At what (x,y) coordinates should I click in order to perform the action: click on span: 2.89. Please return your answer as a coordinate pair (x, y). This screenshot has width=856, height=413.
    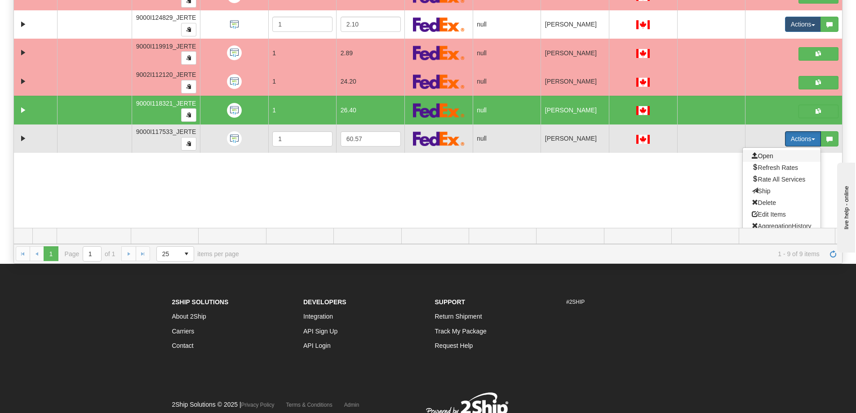
    Looking at the image, I should click on (347, 53).